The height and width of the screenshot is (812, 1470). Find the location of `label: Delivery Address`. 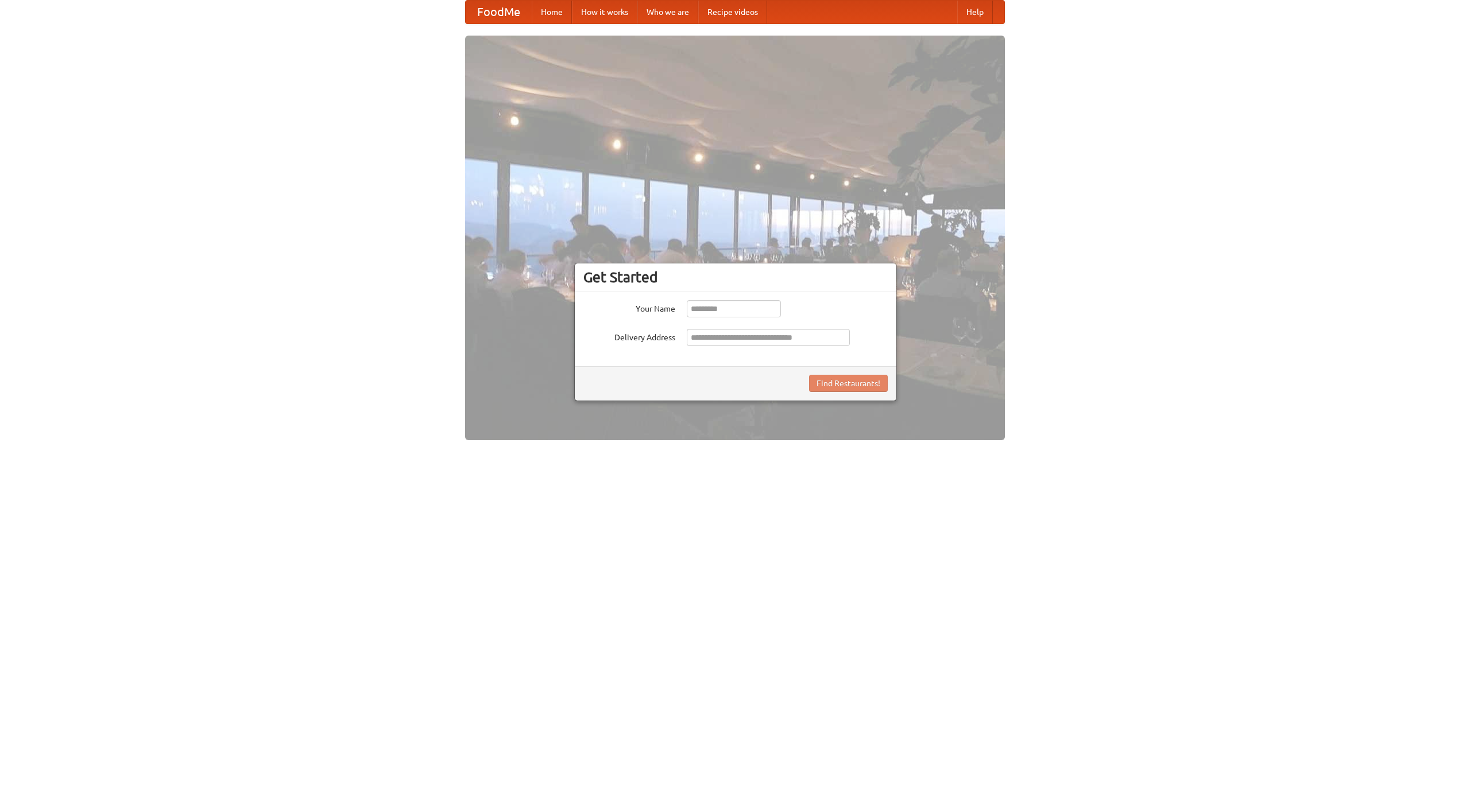

label: Delivery Address is located at coordinates (630, 335).